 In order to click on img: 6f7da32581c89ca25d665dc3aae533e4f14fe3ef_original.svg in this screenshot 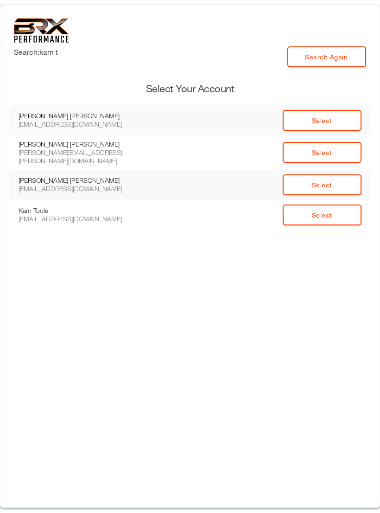, I will do `click(41, 30)`.